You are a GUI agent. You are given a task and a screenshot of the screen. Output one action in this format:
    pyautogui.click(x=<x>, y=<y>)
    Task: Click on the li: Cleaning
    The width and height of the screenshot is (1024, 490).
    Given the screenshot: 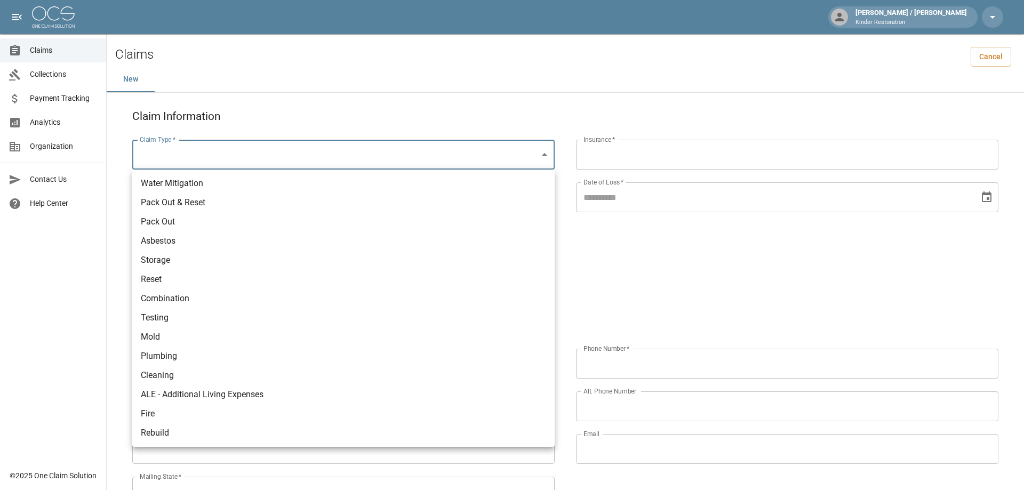 What is the action you would take?
    pyautogui.click(x=344, y=376)
    